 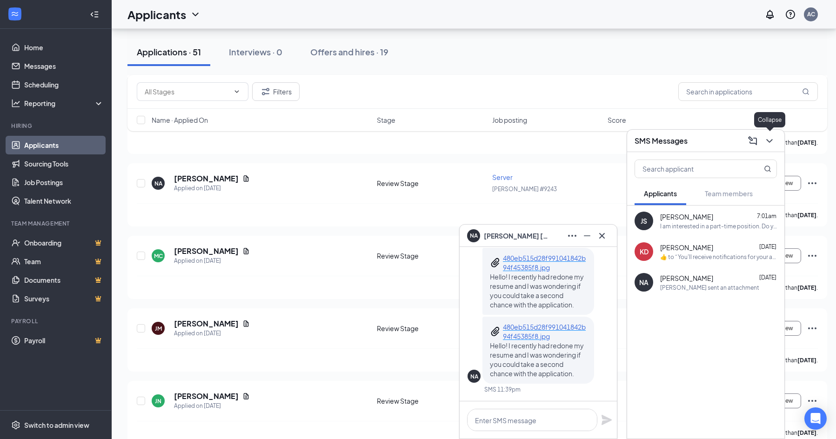 I want to click on h3: SMS Messages, so click(x=661, y=141).